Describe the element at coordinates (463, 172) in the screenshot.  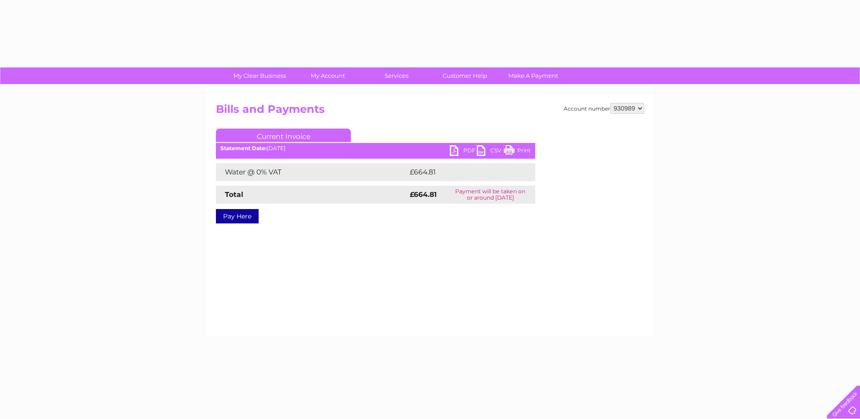
I see `td: £664.81` at that location.